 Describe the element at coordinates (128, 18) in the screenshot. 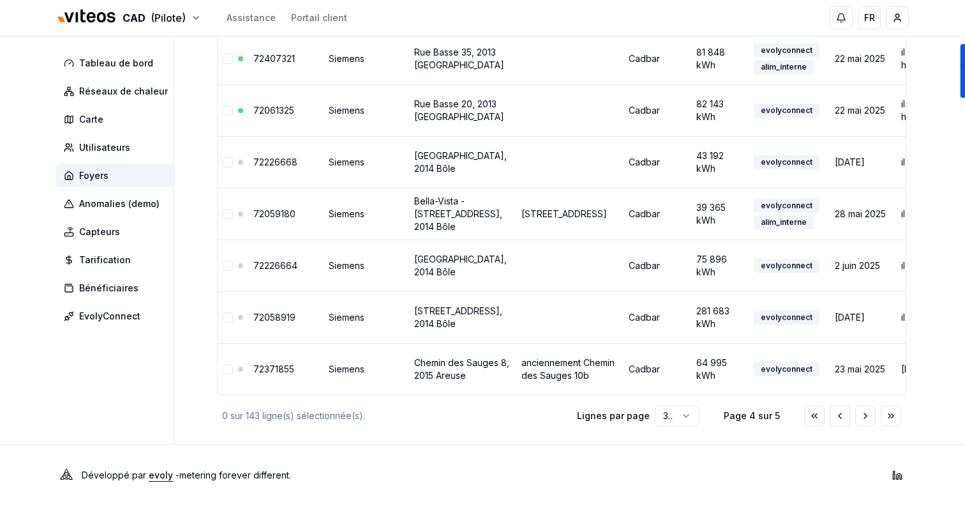

I see `button: CAD(Pilote)` at that location.